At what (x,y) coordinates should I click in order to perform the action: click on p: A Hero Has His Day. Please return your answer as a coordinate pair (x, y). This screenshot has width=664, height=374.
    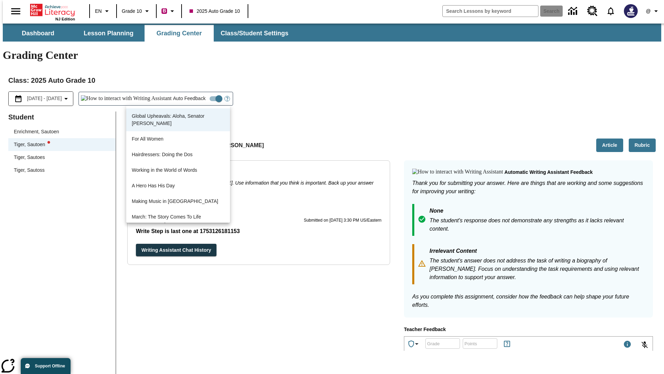
    Looking at the image, I should click on (153, 185).